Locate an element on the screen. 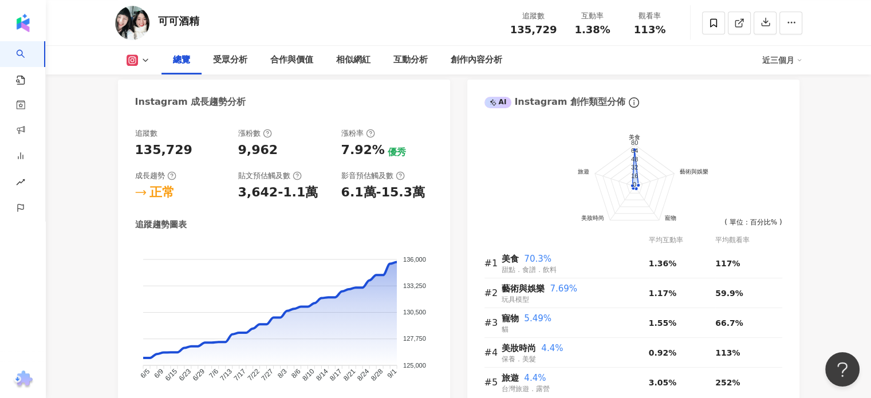 This screenshot has width=871, height=398. div: 135,729 is located at coordinates (164, 150).